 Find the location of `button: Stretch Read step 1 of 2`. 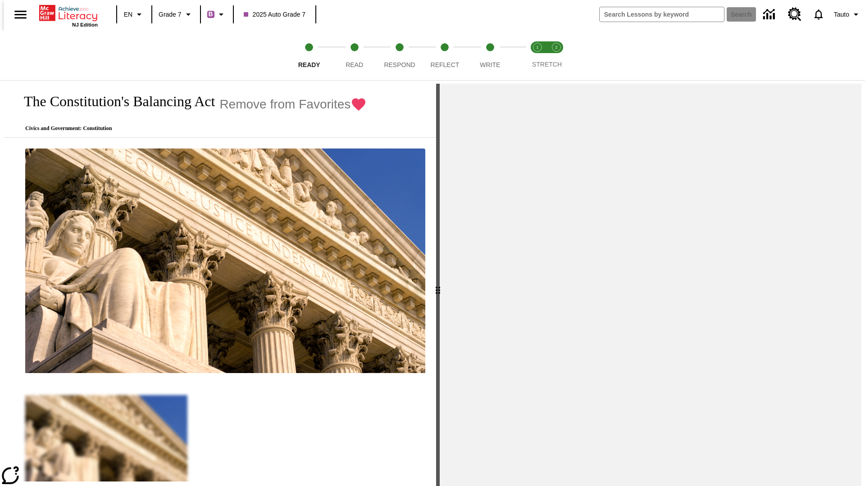

button: Stretch Read step 1 of 2 is located at coordinates (537, 55).